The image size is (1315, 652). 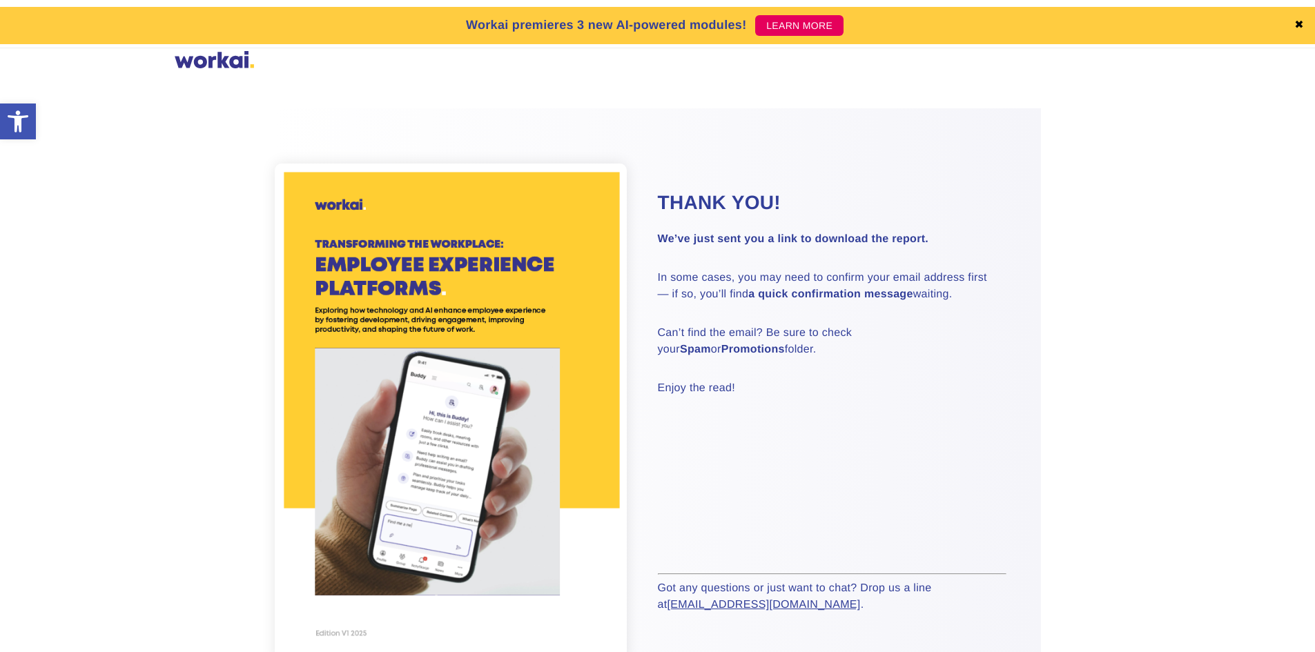 What do you see at coordinates (799, 26) in the screenshot?
I see `a: LEARN MORE` at bounding box center [799, 26].